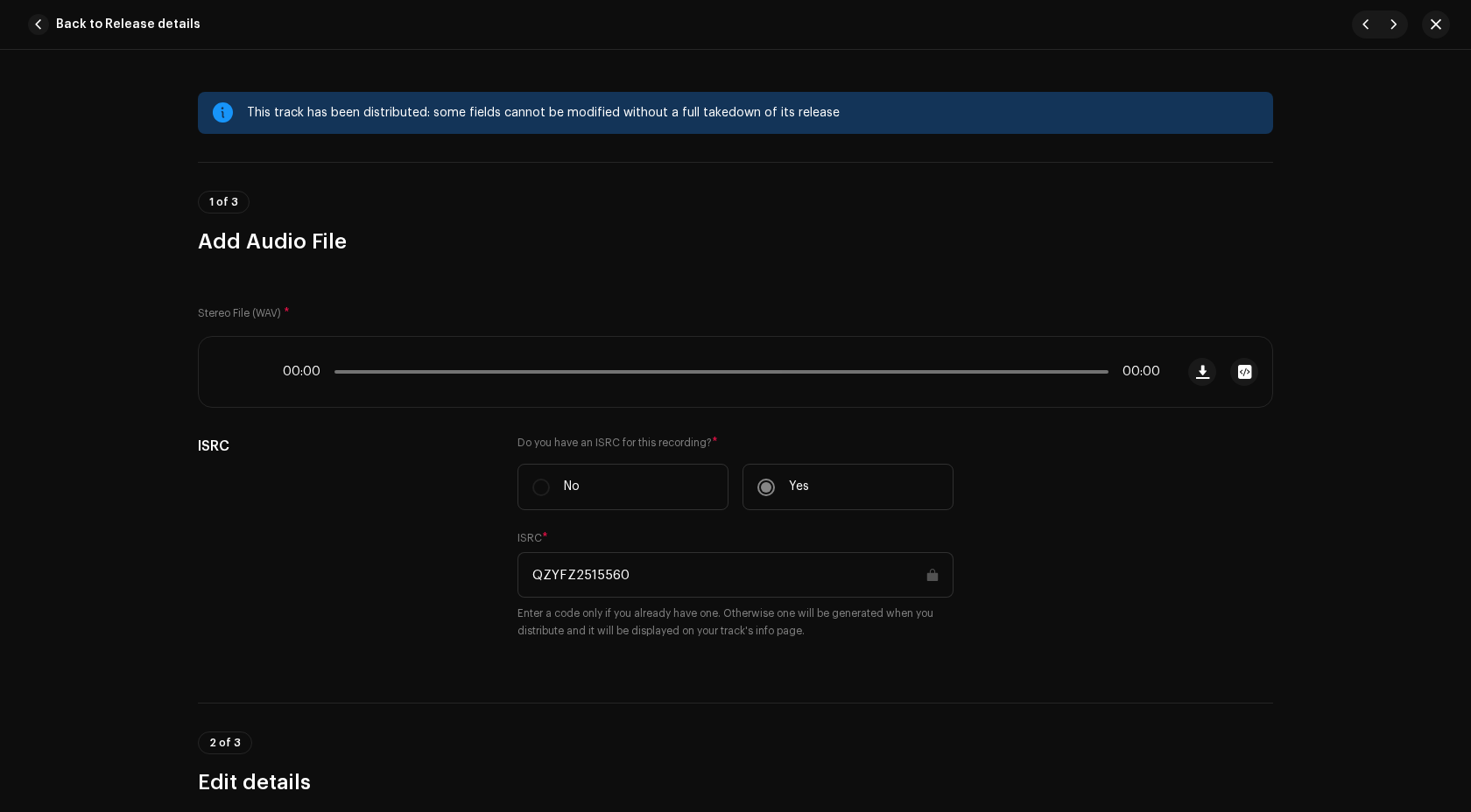 The width and height of the screenshot is (1471, 812). Describe the element at coordinates (736, 575) in the screenshot. I see `input: ABXYZ#######` at that location.